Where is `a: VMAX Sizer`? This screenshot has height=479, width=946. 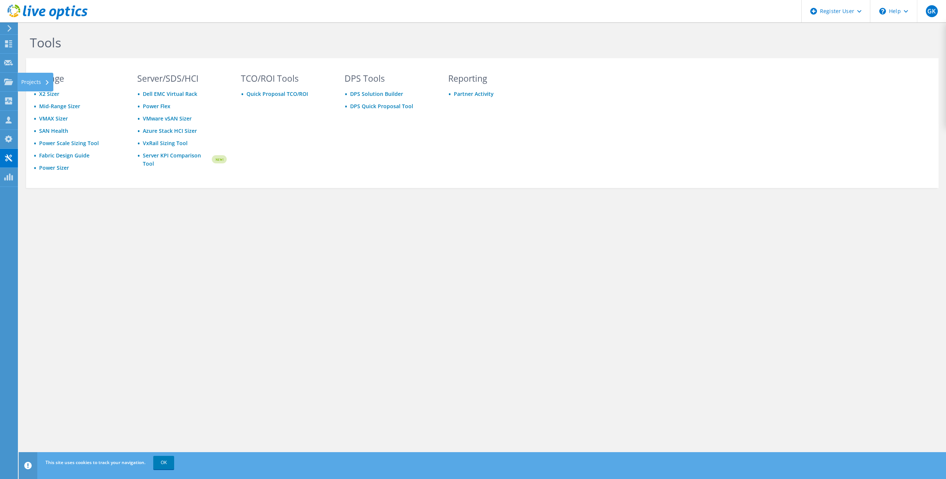 a: VMAX Sizer is located at coordinates (53, 118).